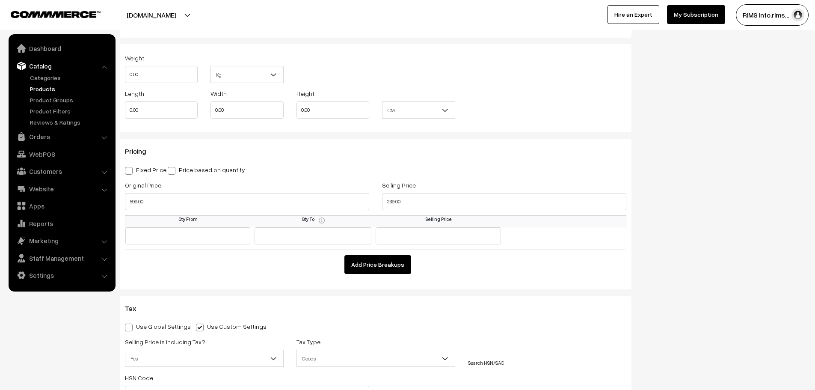 Image resolution: width=815 pixels, height=390 pixels. Describe the element at coordinates (62, 206) in the screenshot. I see `a: Apps` at that location.